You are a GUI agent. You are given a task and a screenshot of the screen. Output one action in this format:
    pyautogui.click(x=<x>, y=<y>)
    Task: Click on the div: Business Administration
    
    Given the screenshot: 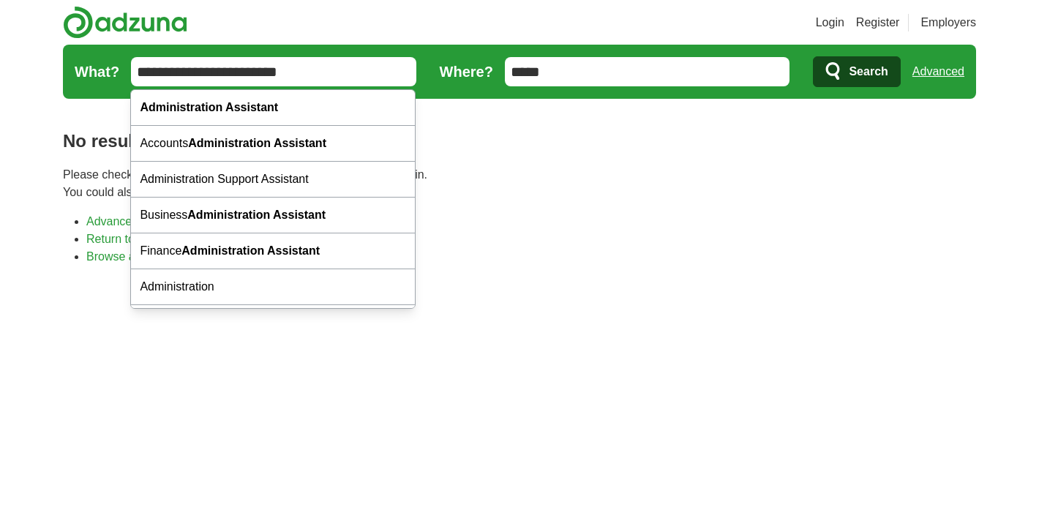 What is the action you would take?
    pyautogui.click(x=273, y=323)
    